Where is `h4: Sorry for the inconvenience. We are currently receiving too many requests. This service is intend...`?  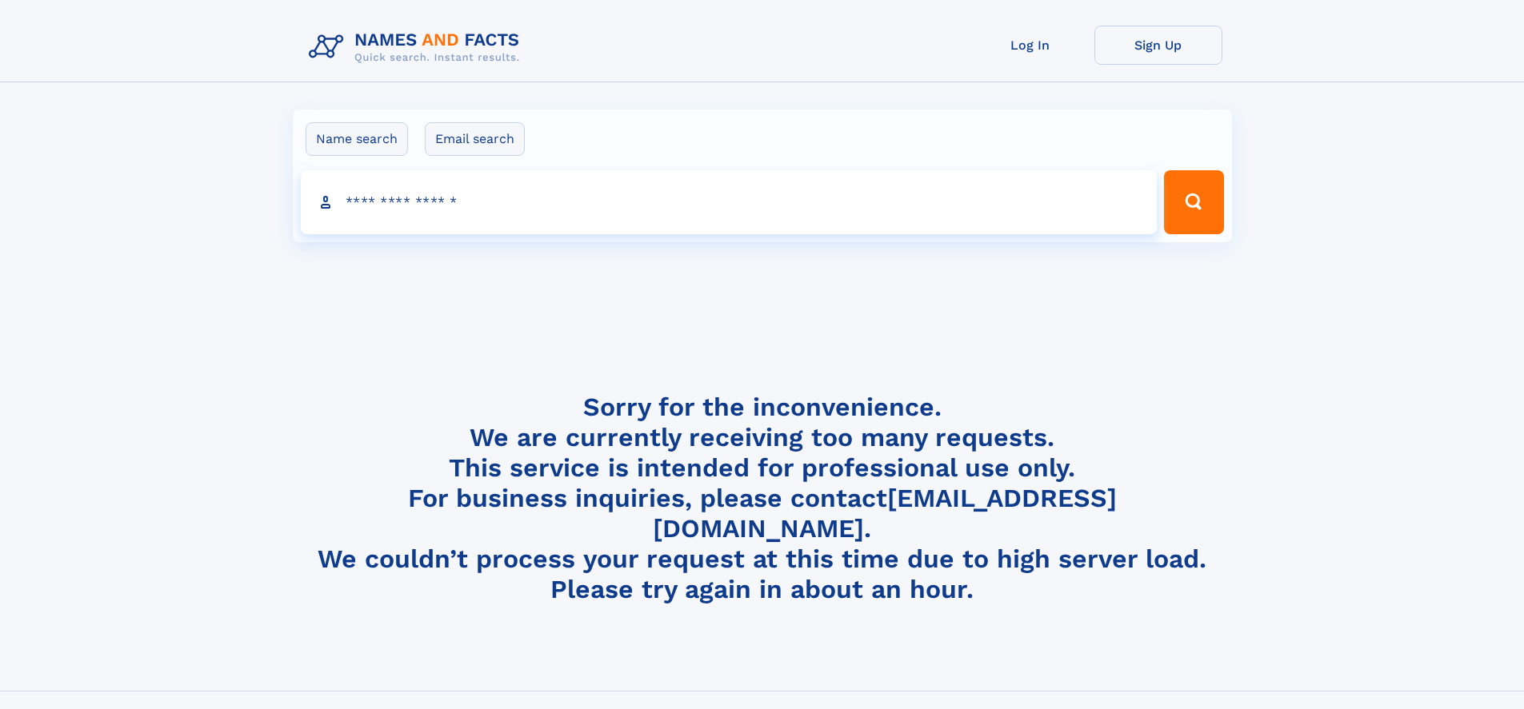
h4: Sorry for the inconvenience. We are currently receiving too many requests. This service is intend... is located at coordinates (762, 498).